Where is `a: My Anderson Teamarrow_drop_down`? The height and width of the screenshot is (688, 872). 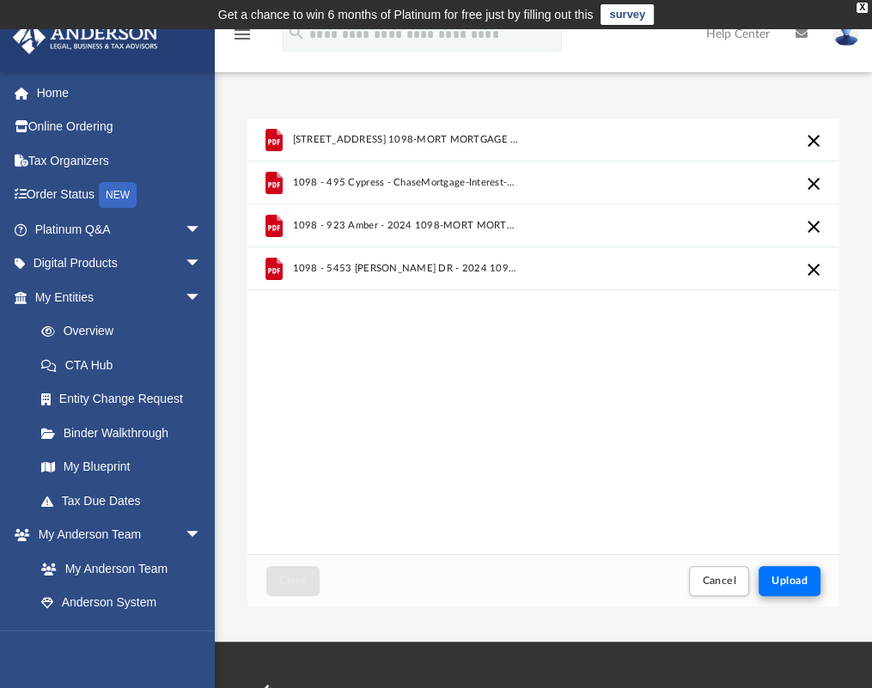
a: My Anderson Teamarrow_drop_down is located at coordinates (115, 535).